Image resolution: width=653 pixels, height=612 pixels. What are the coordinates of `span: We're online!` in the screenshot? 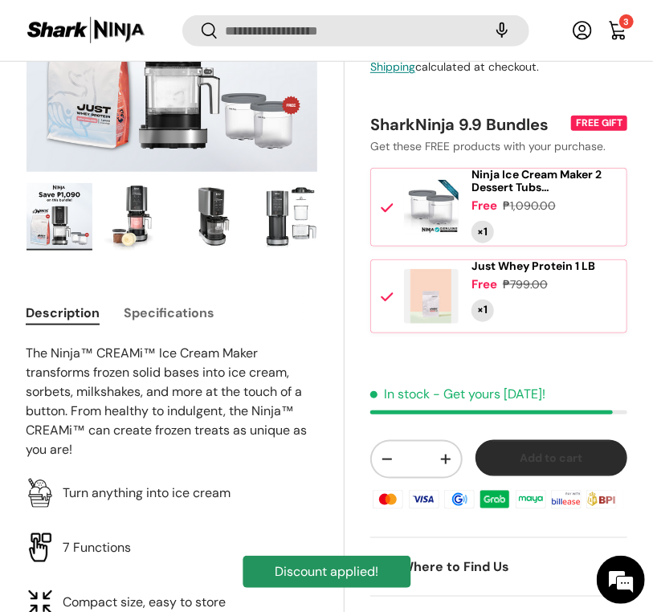 It's located at (157, 284).